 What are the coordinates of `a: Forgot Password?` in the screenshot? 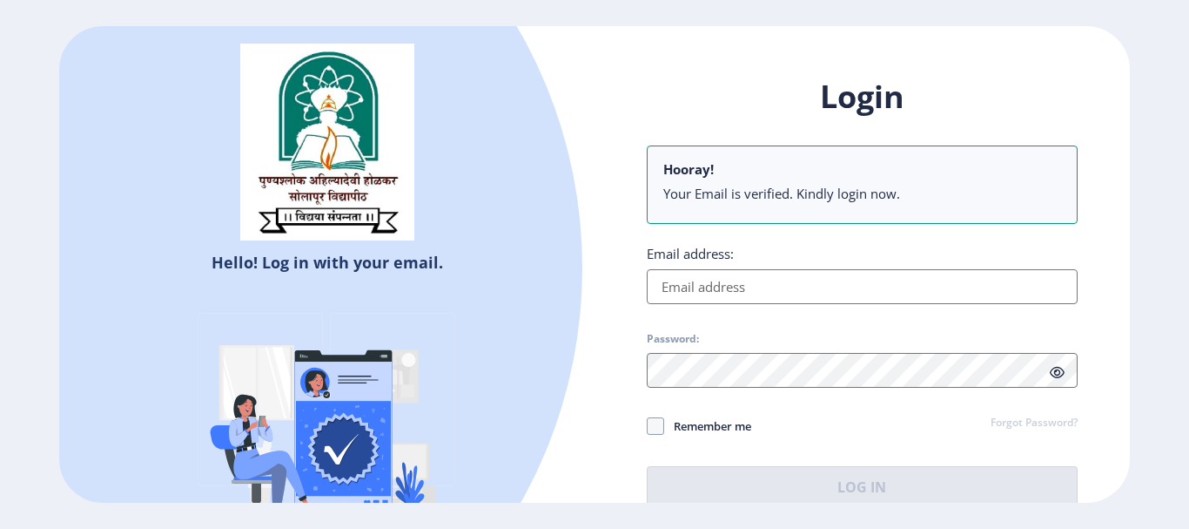 It's located at (1034, 423).